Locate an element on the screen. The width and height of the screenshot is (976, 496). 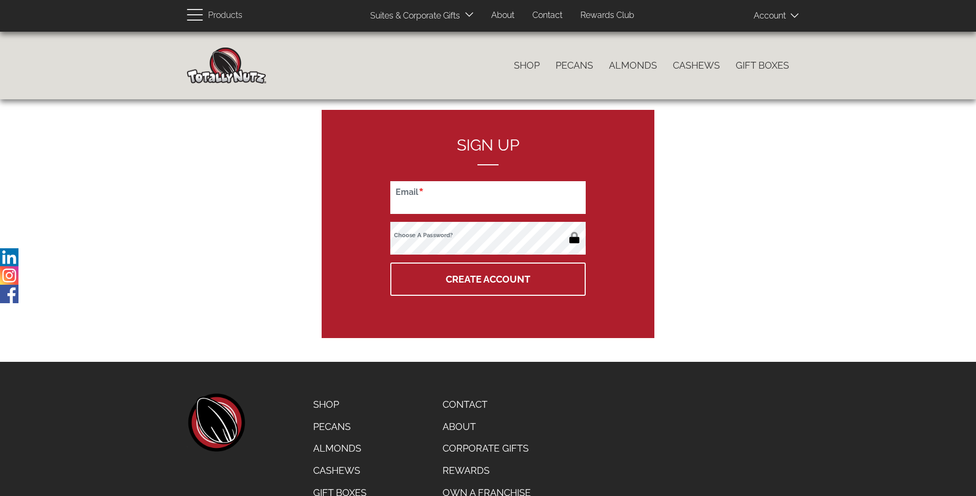
a: Gift Boxes is located at coordinates (762, 66).